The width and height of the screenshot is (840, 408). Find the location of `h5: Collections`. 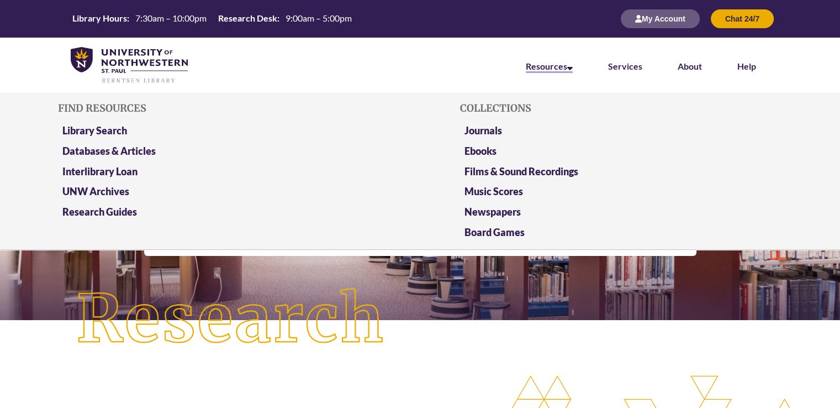

h5: Collections is located at coordinates (621, 108).